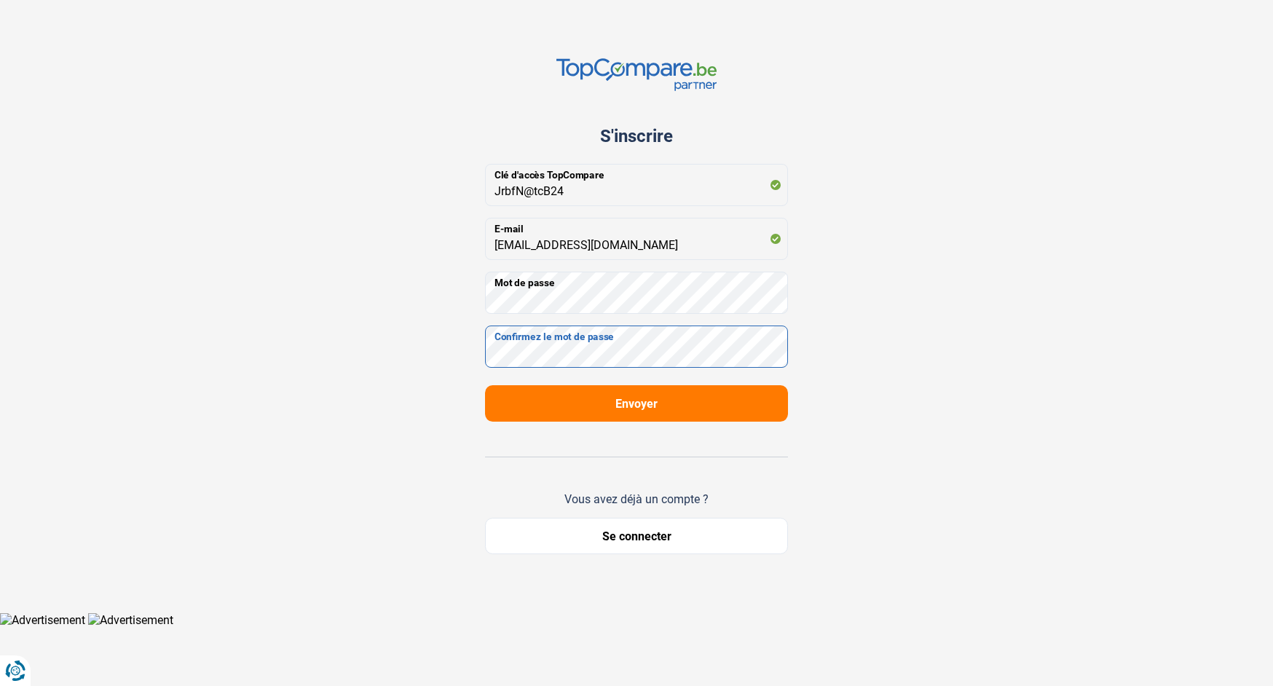 The width and height of the screenshot is (1273, 686). Describe the element at coordinates (636, 499) in the screenshot. I see `div: Vous avez déjà un compte ?` at that location.